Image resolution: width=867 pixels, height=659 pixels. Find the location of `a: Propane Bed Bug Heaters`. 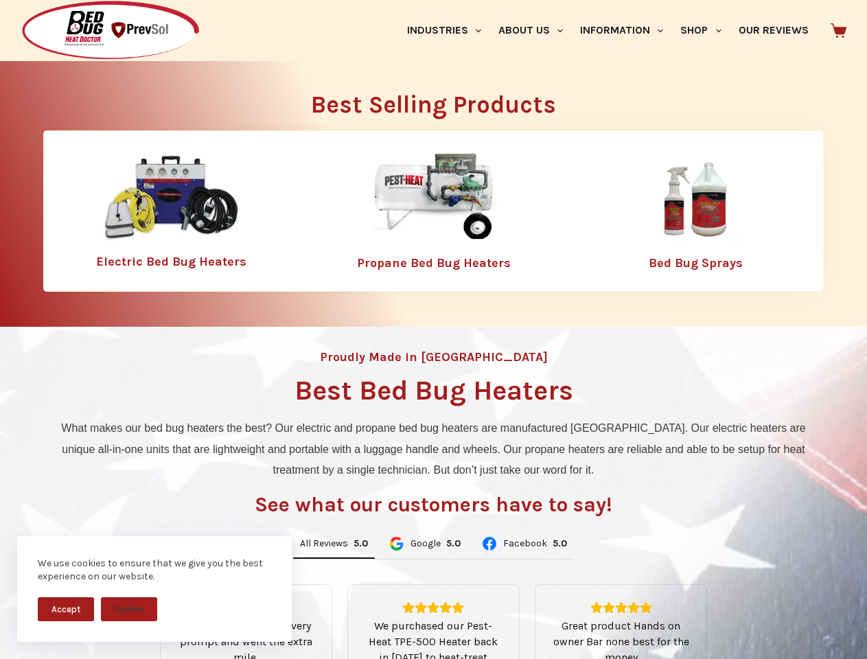

a: Propane Bed Bug Heaters is located at coordinates (434, 263).